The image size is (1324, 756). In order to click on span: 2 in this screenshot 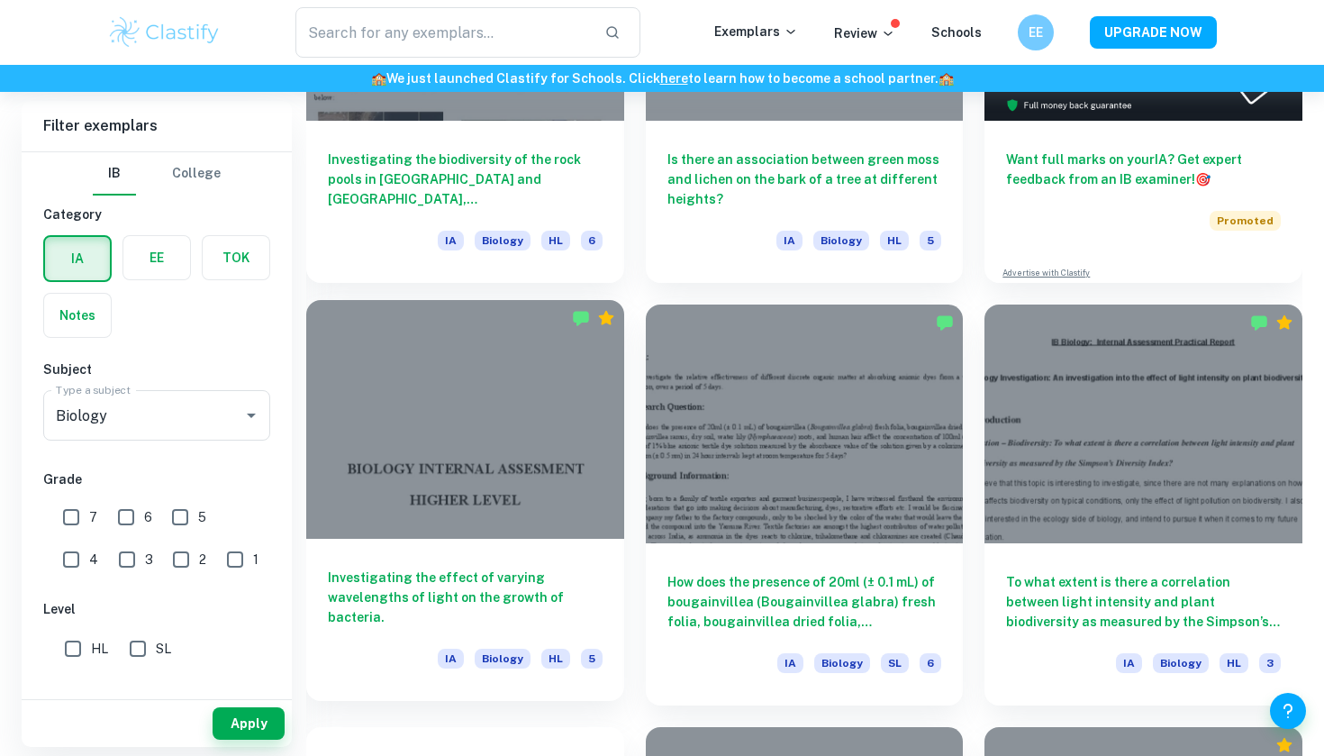, I will do `click(203, 559)`.